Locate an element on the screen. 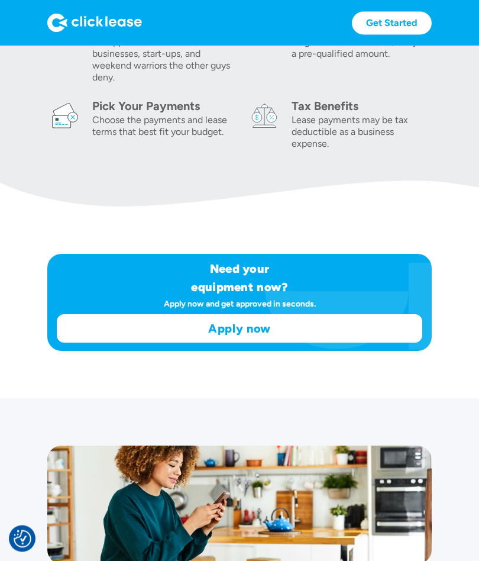 This screenshot has height=561, width=479. div: Tax Benefits is located at coordinates (361, 106).